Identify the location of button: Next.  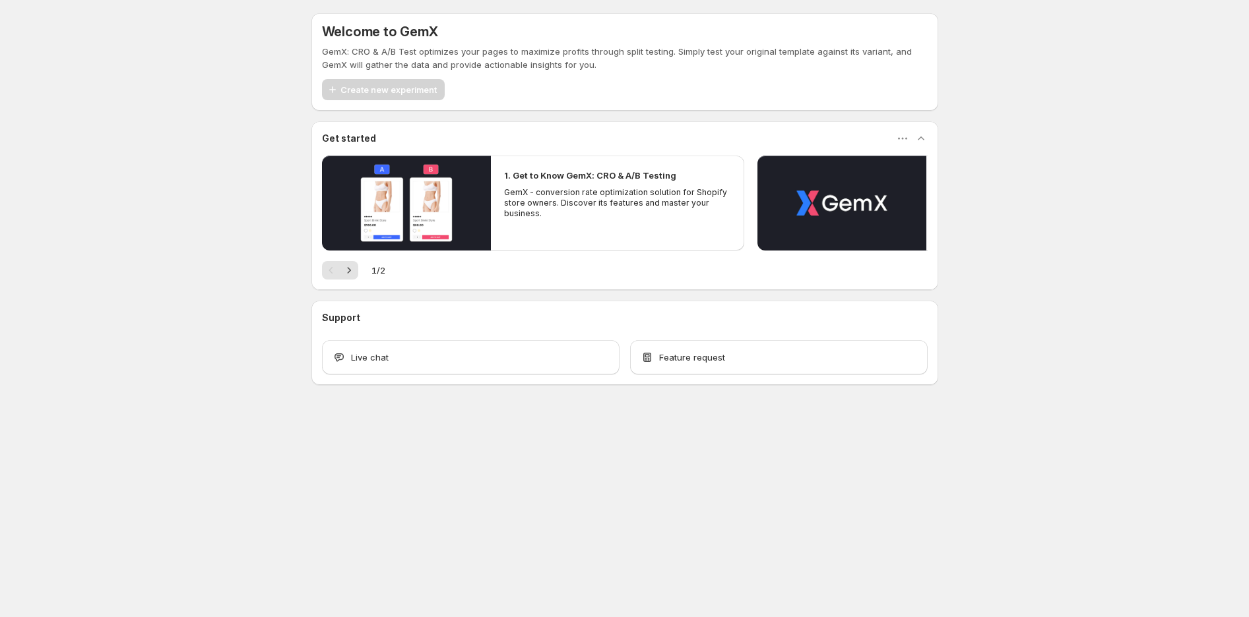
(349, 270).